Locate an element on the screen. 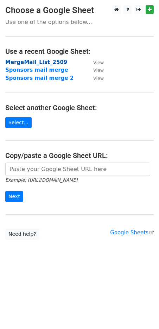 This screenshot has width=159, height=329. input: Next is located at coordinates (14, 196).